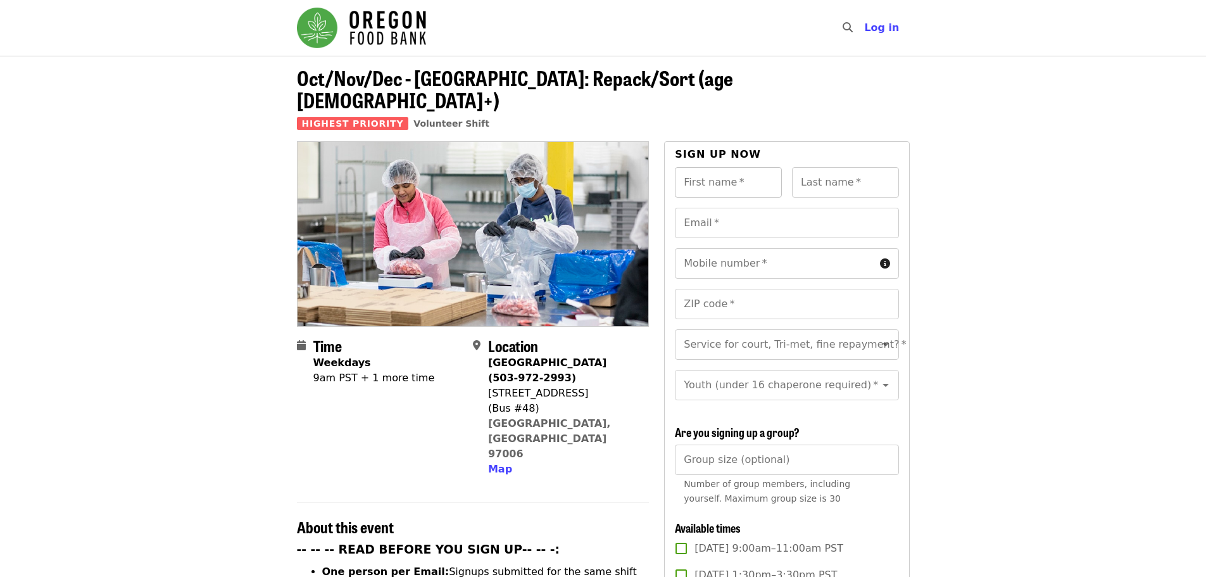 The width and height of the screenshot is (1206, 577). I want to click on input: Email, so click(786, 223).